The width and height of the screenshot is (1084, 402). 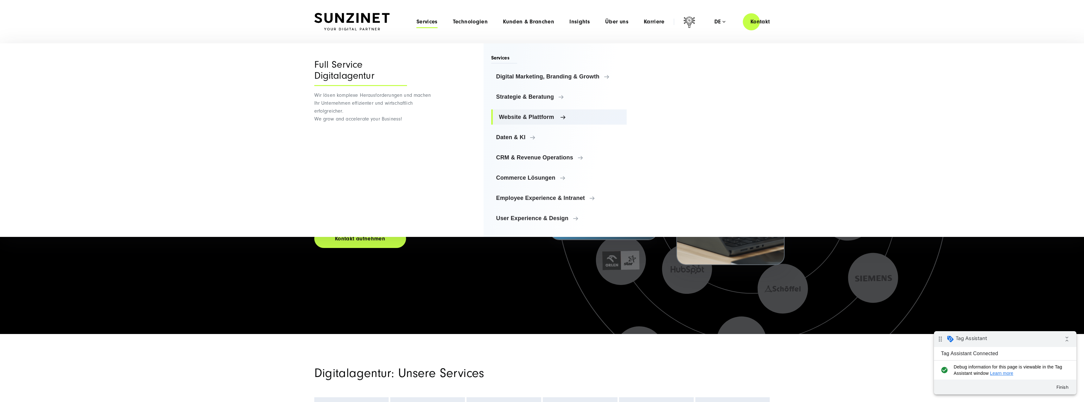 I want to click on a: Services, so click(x=427, y=22).